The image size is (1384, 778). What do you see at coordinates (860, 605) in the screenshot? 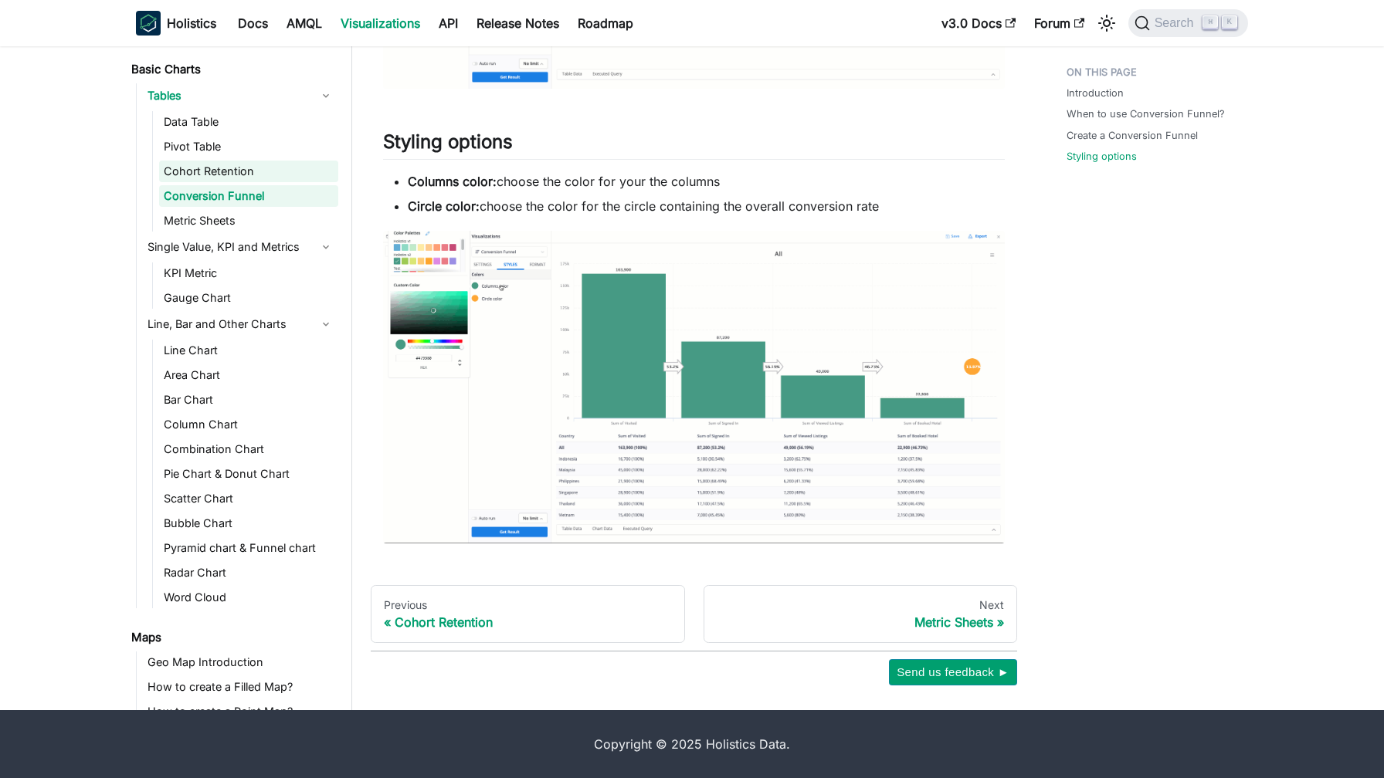
I see `div: Next` at bounding box center [860, 605].